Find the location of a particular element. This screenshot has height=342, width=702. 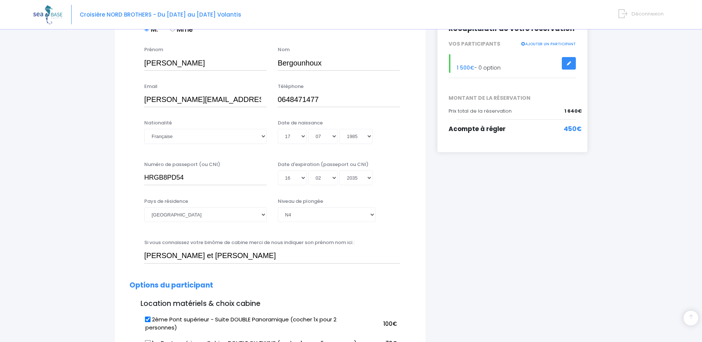

label: Si vous connaissez votre binôme de cabine merci de nous indiquer son prénom nom ici : is located at coordinates (249, 243).